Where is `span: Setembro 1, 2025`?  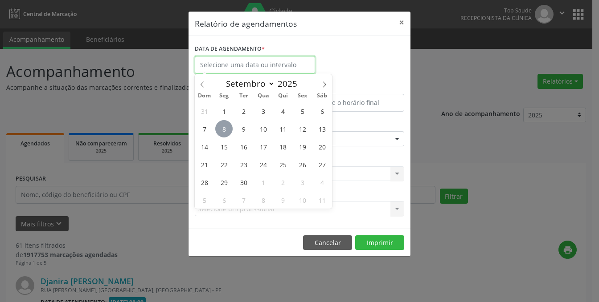 span: Setembro 1, 2025 is located at coordinates (224, 111).